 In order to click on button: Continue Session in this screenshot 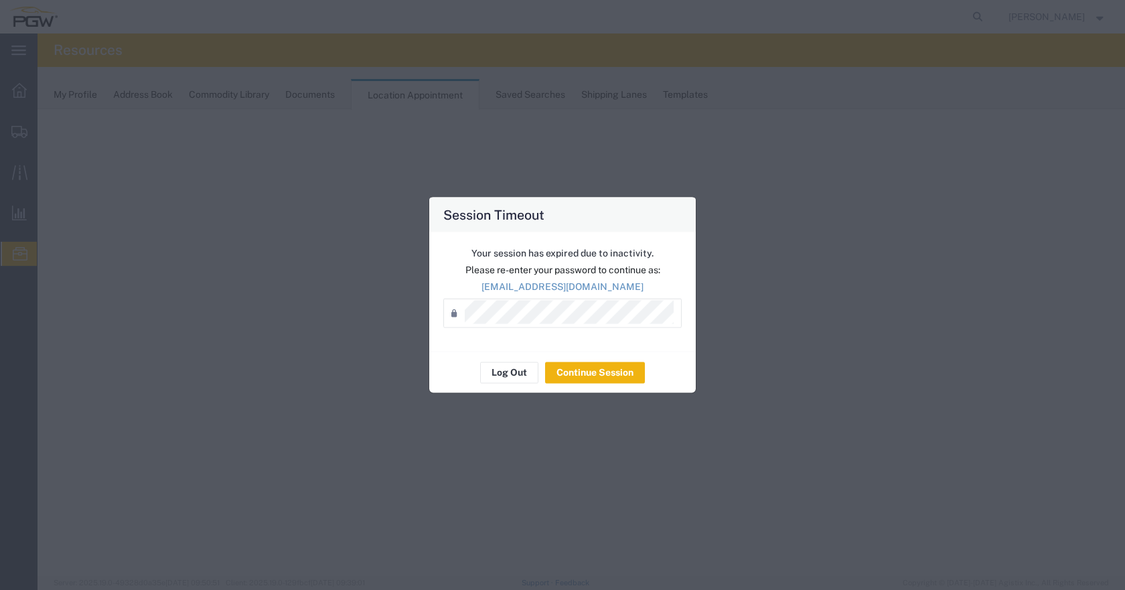, I will do `click(595, 372)`.